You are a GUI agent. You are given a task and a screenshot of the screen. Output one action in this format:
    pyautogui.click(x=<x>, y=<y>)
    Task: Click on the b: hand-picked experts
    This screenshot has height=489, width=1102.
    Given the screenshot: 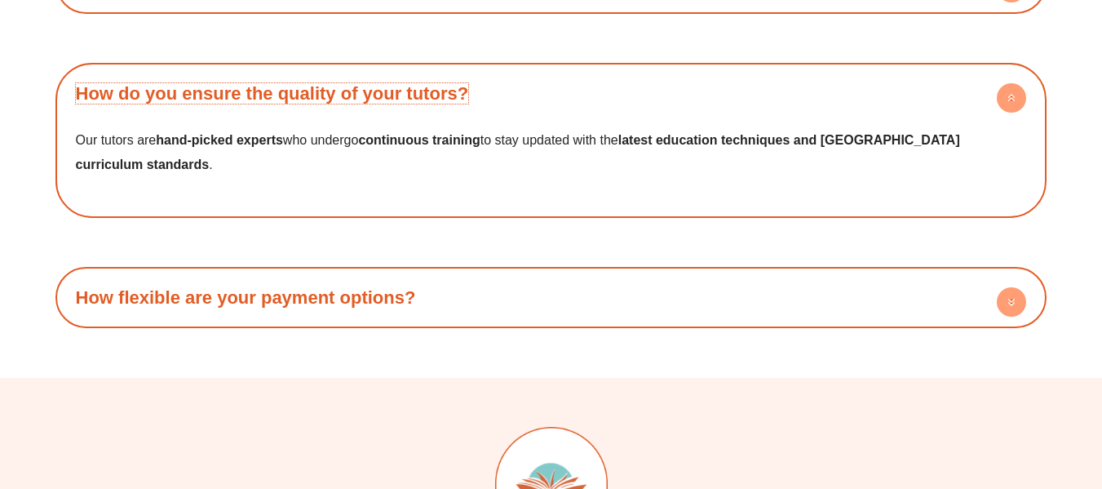 What is the action you would take?
    pyautogui.click(x=219, y=139)
    